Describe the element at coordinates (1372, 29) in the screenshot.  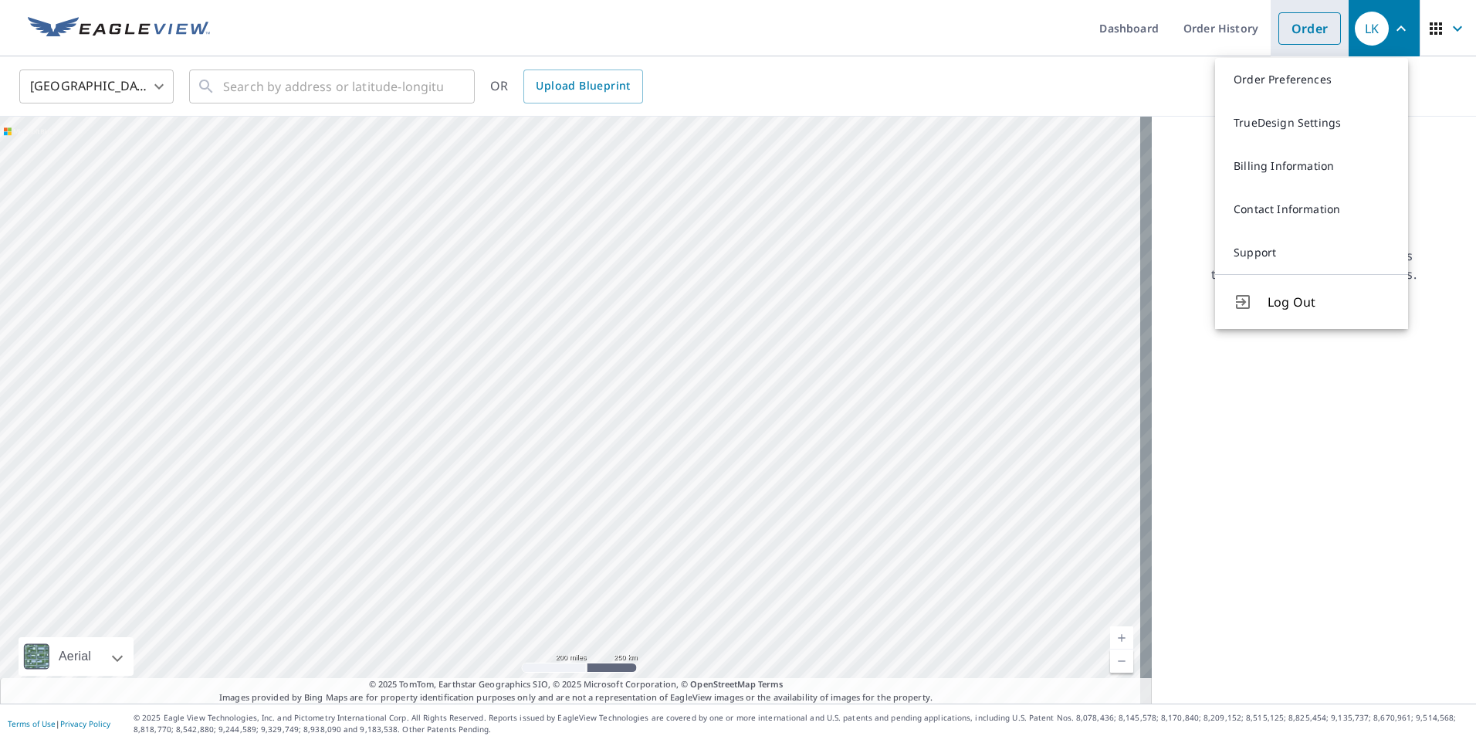
I see `div: LK` at that location.